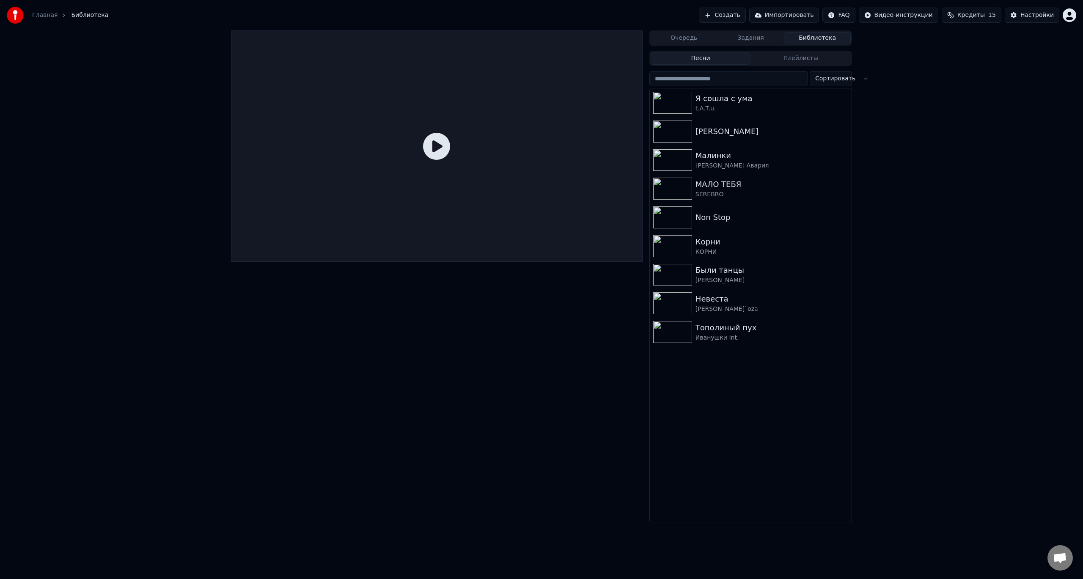 The image size is (1083, 579). Describe the element at coordinates (784, 15) in the screenshot. I see `button: Импортировать` at that location.